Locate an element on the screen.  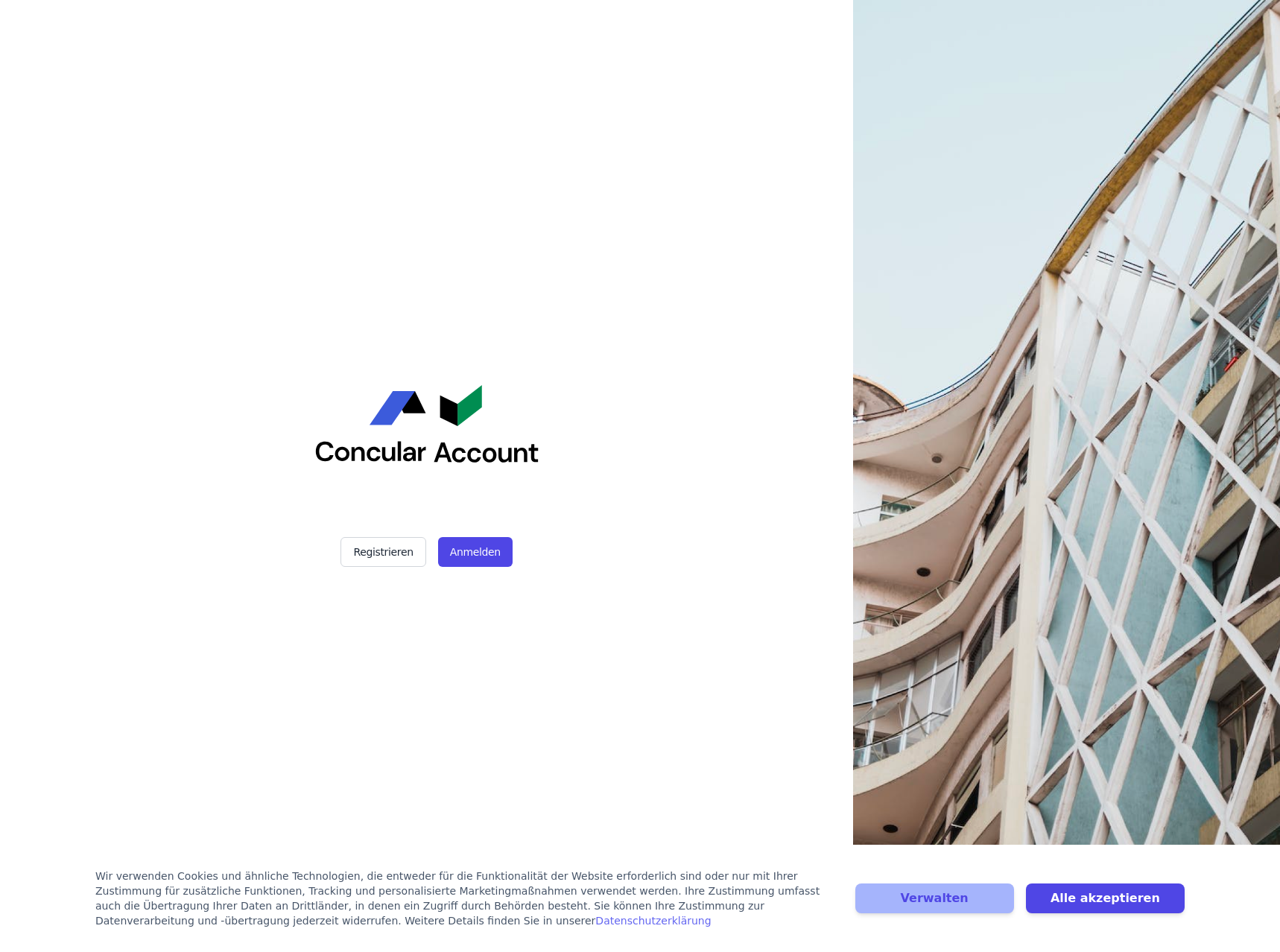
button: Registrieren is located at coordinates (383, 552).